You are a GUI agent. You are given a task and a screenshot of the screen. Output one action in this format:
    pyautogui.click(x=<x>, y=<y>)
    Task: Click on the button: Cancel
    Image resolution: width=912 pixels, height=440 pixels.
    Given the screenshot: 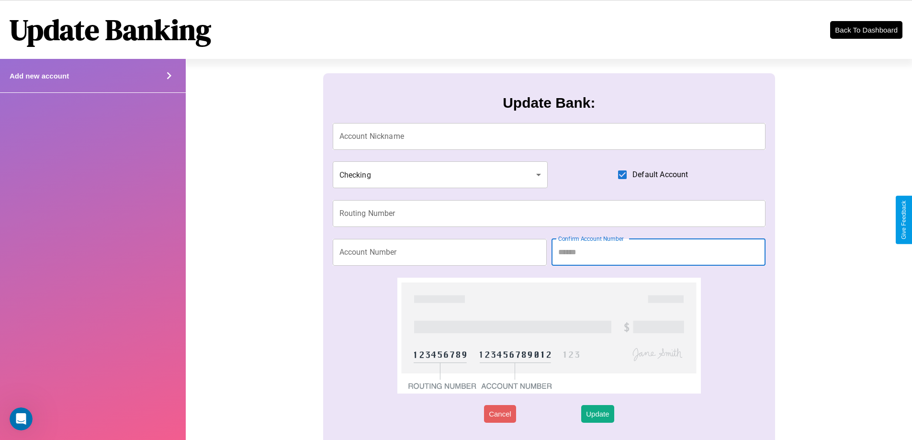 What is the action you would take?
    pyautogui.click(x=500, y=413)
    